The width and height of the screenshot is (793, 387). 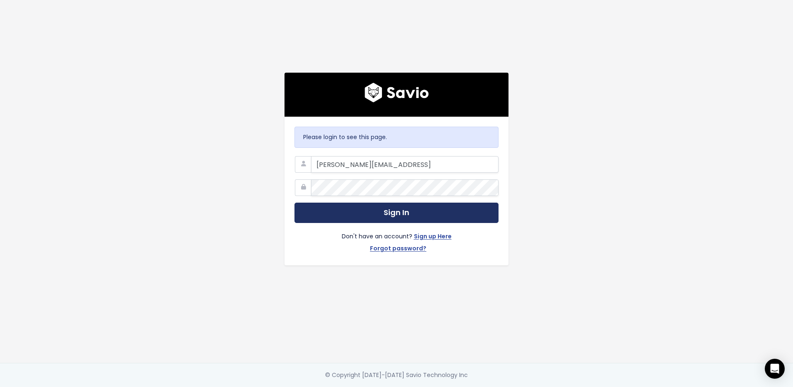 What do you see at coordinates (398, 249) in the screenshot?
I see `a: Forgot password?` at bounding box center [398, 249].